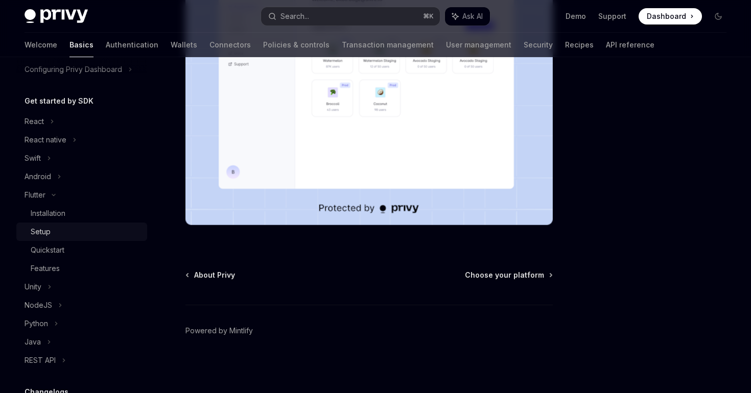 This screenshot has height=393, width=751. What do you see at coordinates (215, 275) in the screenshot?
I see `span: About Privy` at bounding box center [215, 275].